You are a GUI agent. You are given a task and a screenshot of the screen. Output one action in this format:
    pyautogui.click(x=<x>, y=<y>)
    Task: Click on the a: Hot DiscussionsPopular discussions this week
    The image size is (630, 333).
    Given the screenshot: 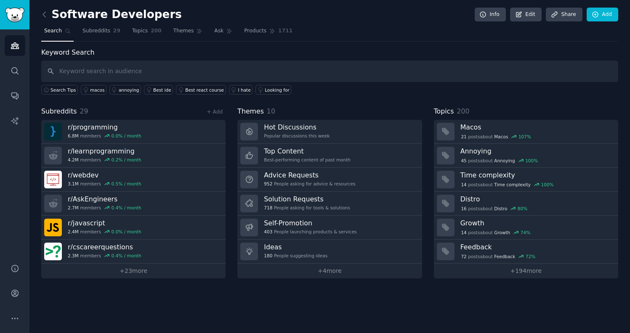 What is the action you would take?
    pyautogui.click(x=330, y=132)
    